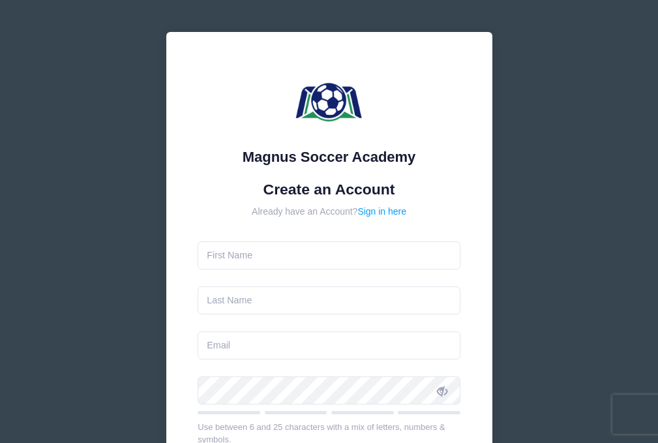 This screenshot has width=658, height=443. I want to click on h1: Create an Account, so click(329, 190).